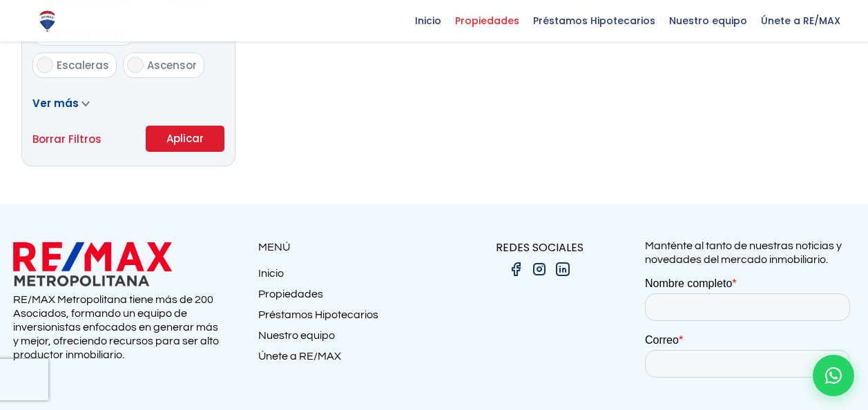 The image size is (868, 410). What do you see at coordinates (428, 21) in the screenshot?
I see `span: Inicio` at bounding box center [428, 21].